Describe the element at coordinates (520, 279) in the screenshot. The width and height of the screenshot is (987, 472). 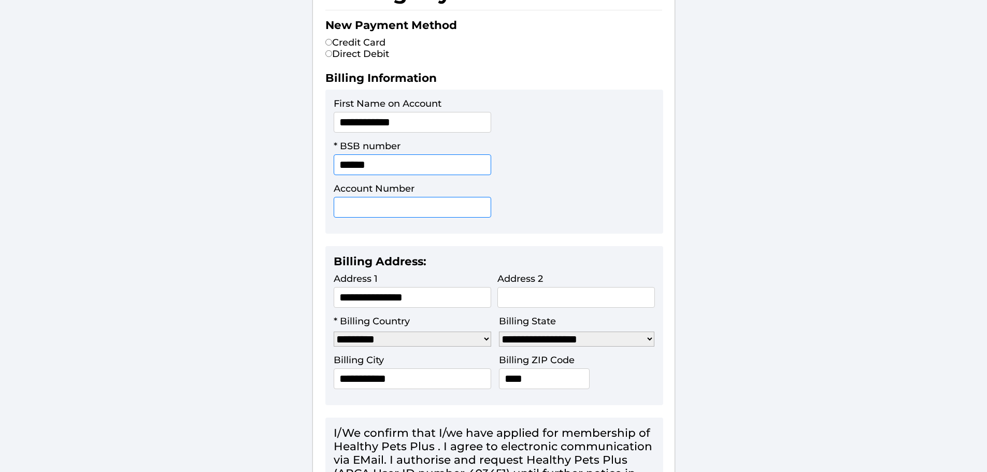
I see `label: Address 2` at that location.